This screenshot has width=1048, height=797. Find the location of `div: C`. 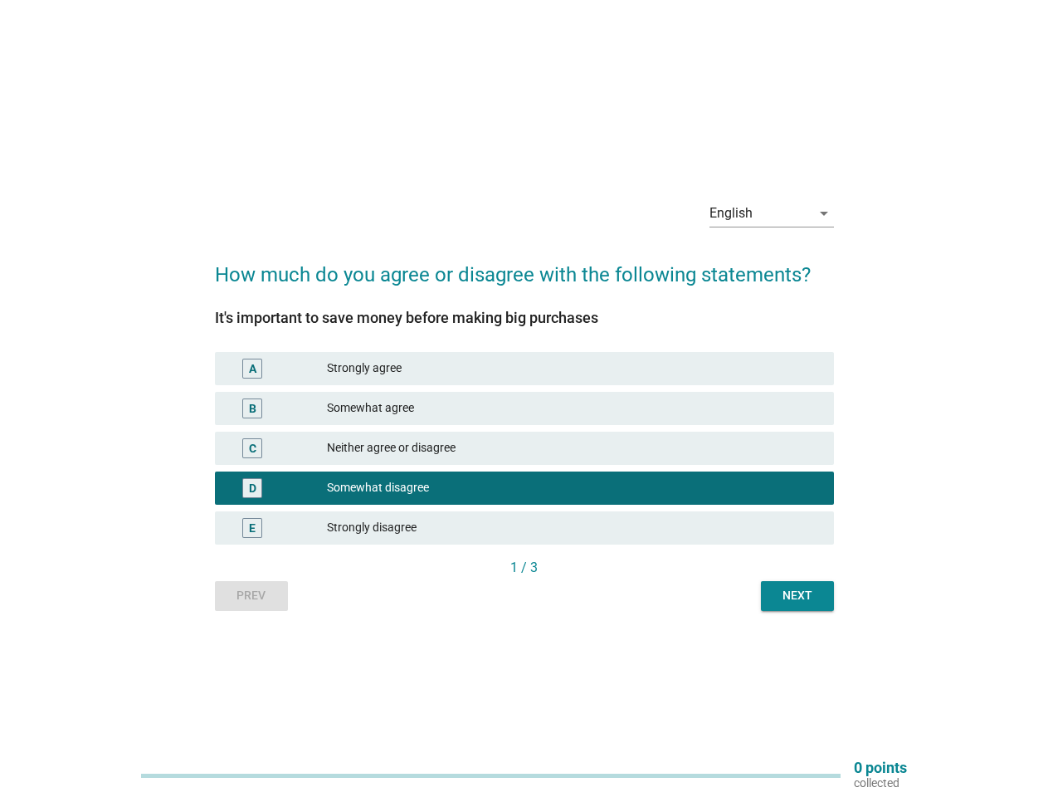

div: C is located at coordinates (252, 447).